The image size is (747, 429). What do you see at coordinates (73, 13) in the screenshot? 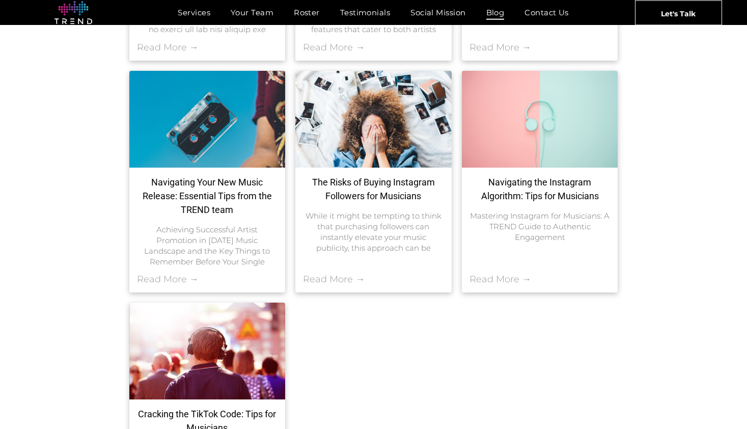
I see `img: logo` at bounding box center [73, 13].